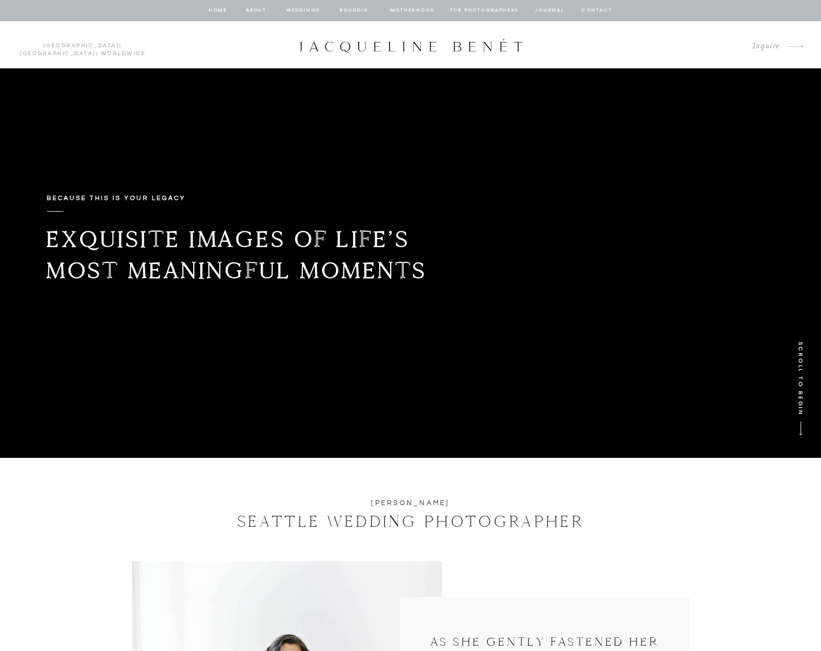 Image resolution: width=821 pixels, height=651 pixels. I want to click on a: Weddings, so click(303, 11).